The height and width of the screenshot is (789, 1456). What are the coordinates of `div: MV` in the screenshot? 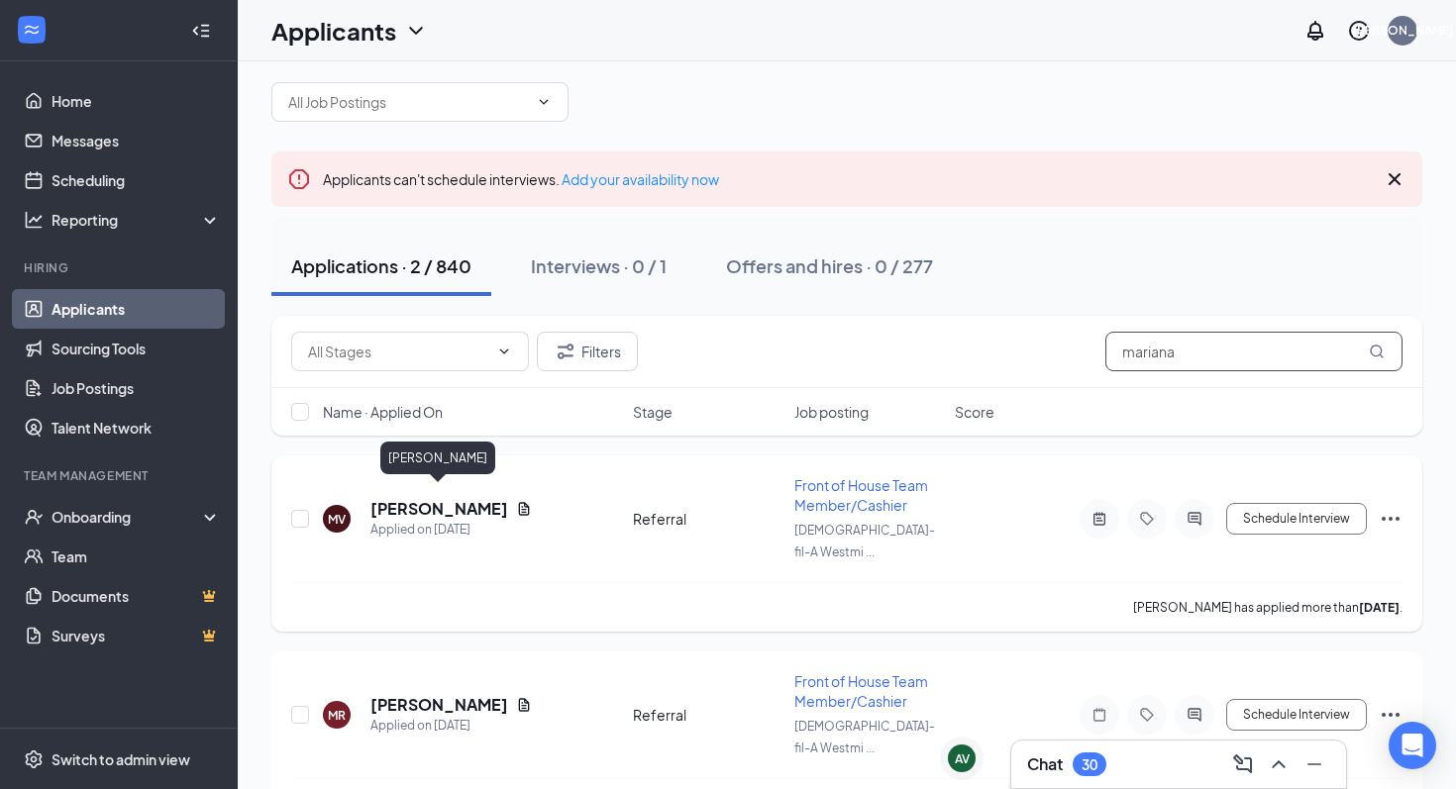 It's located at (337, 519).